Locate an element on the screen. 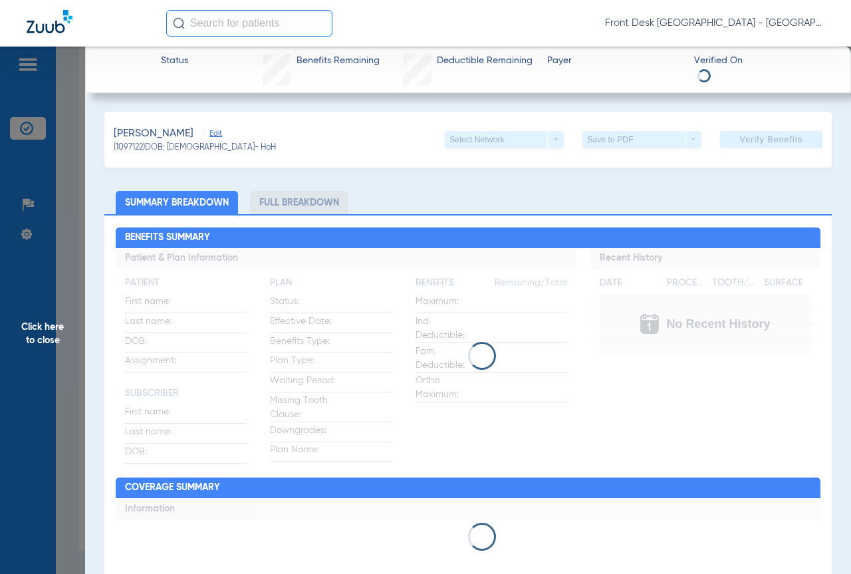  span: Payer is located at coordinates (615, 61).